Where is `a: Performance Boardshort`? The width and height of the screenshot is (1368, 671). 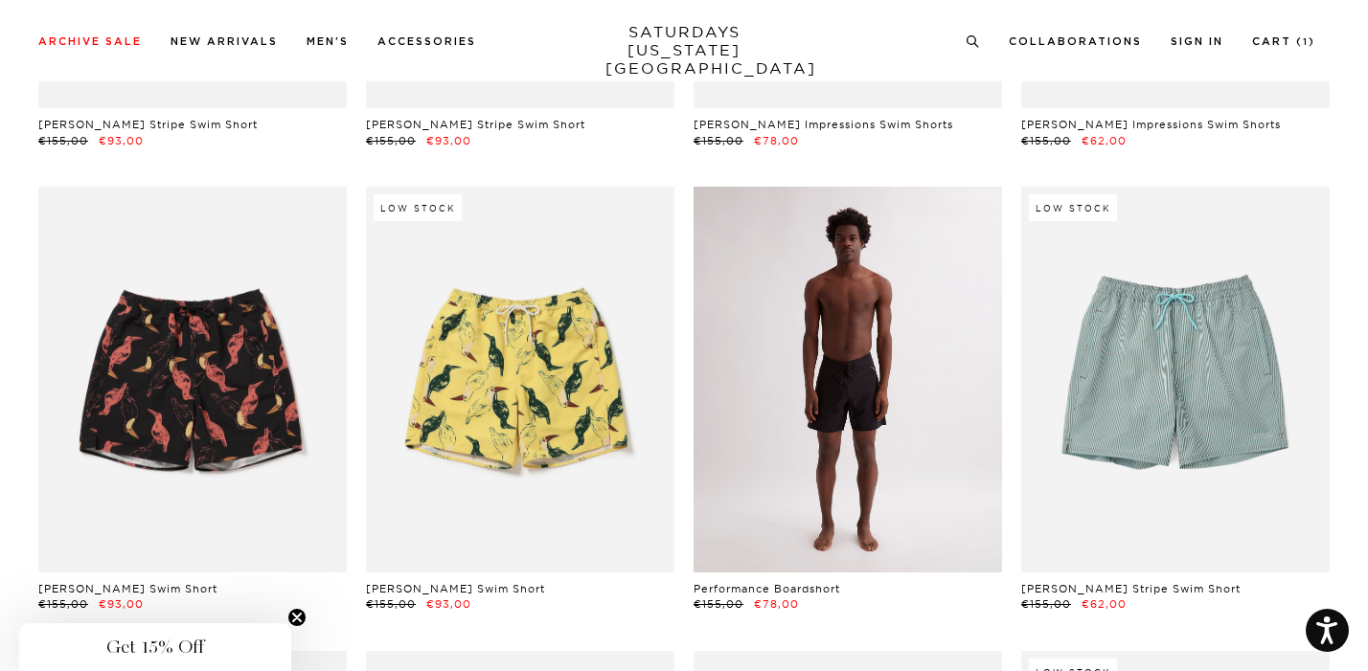
a: Performance Boardshort is located at coordinates (766, 589).